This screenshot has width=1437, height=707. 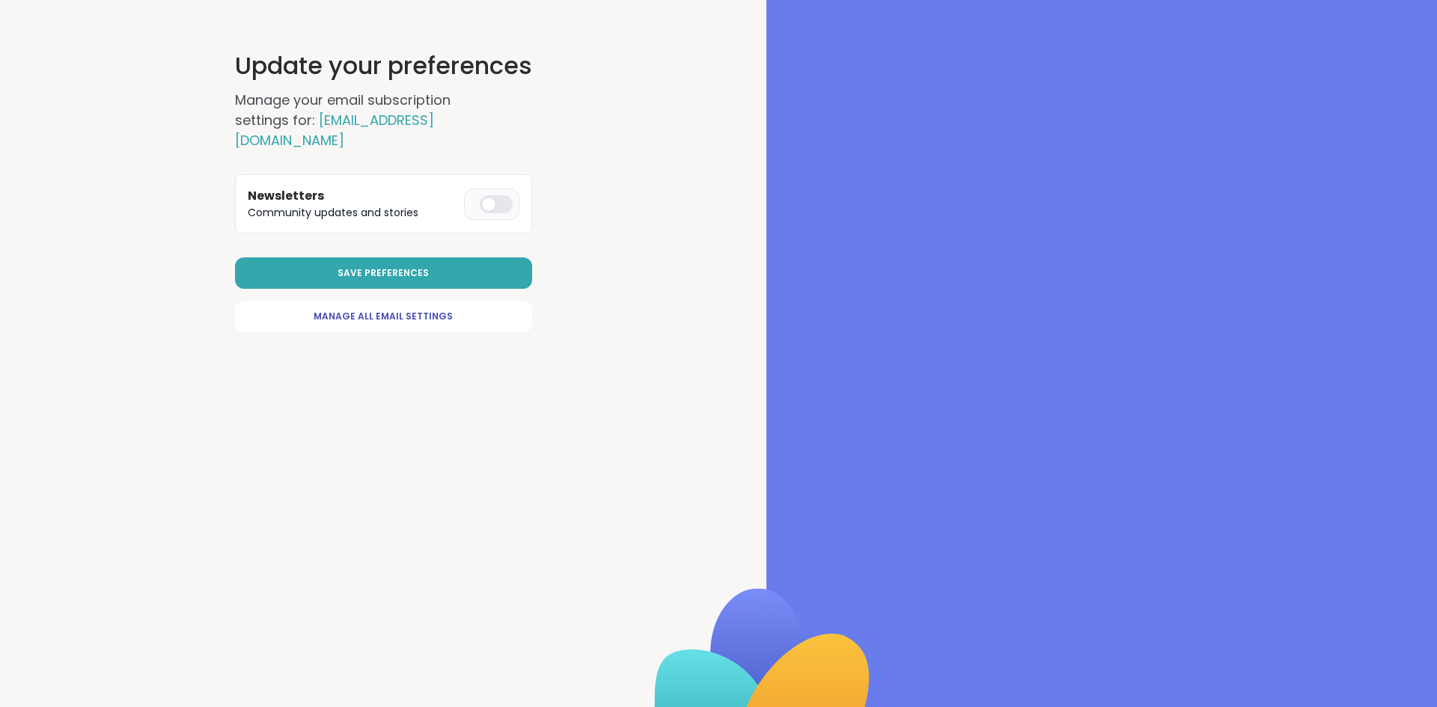 I want to click on h2: Manage your email subscription settings for:, so click(x=370, y=120).